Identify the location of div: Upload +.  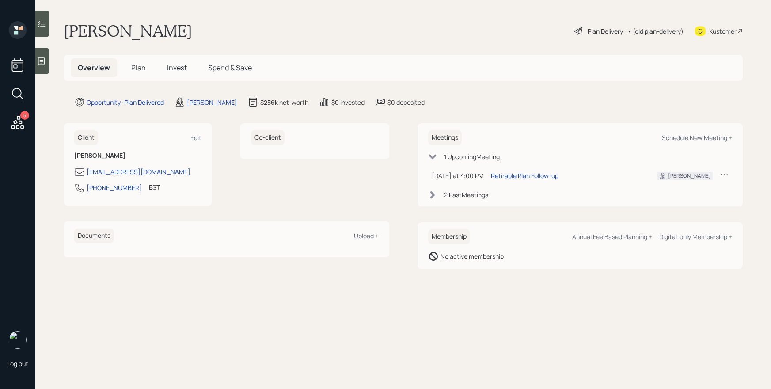
(366, 236).